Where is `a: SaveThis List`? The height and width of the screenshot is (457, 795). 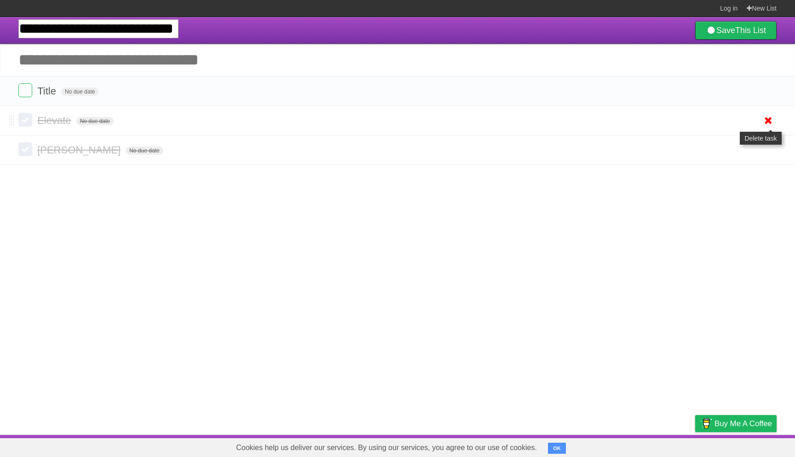 a: SaveThis List is located at coordinates (736, 30).